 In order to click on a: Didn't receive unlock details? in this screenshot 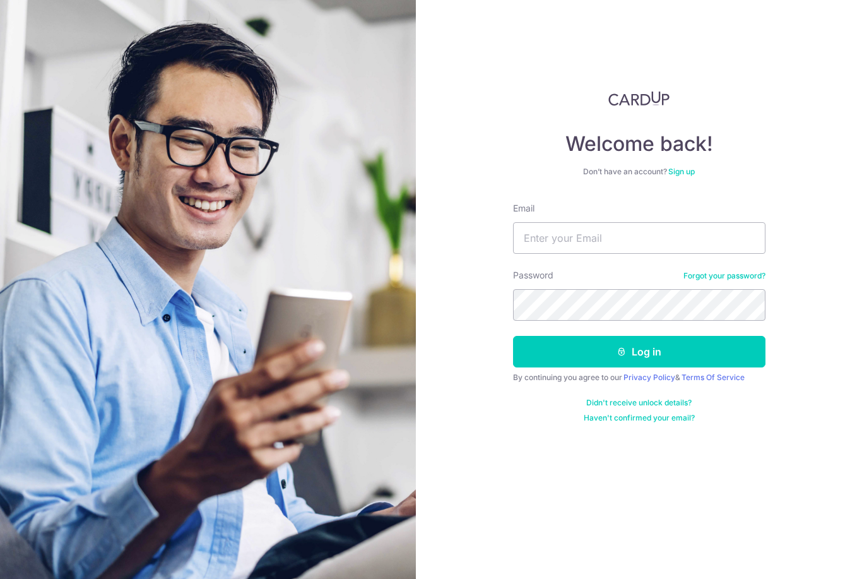, I will do `click(639, 403)`.